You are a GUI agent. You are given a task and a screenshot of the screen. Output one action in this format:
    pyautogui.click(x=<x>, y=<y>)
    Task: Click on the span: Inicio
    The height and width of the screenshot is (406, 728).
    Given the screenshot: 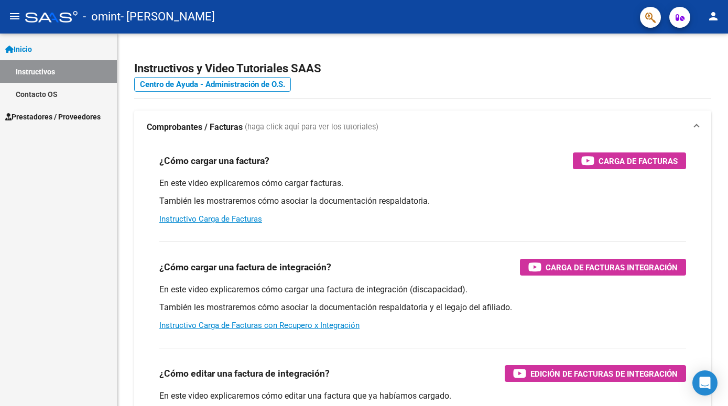 What is the action you would take?
    pyautogui.click(x=18, y=49)
    